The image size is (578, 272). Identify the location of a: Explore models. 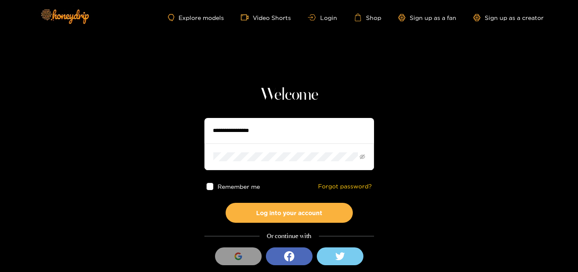
(196, 17).